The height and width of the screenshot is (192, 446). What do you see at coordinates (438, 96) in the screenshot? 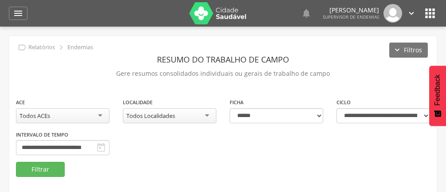
I see `button: Feedback - Mostrar pesquisa` at bounding box center [438, 96].